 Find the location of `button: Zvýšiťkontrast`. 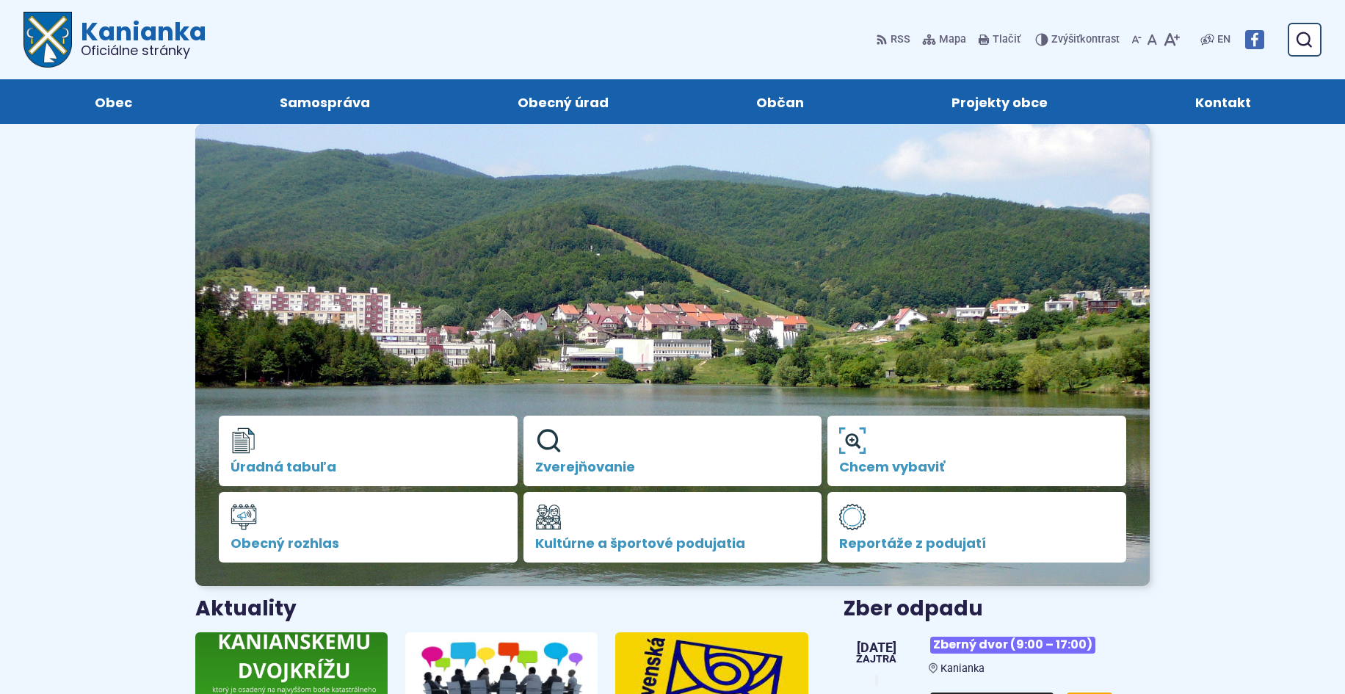

button: Zvýšiťkontrast is located at coordinates (1079, 40).